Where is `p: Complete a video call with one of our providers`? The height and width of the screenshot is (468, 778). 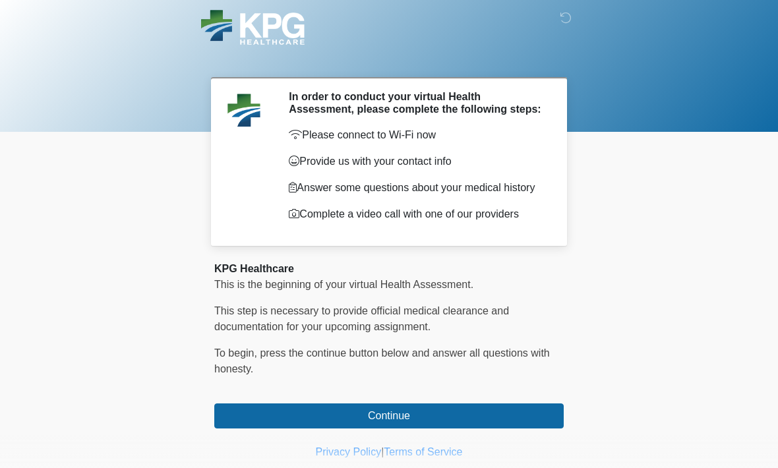
p: Complete a video call with one of our providers is located at coordinates (416, 214).